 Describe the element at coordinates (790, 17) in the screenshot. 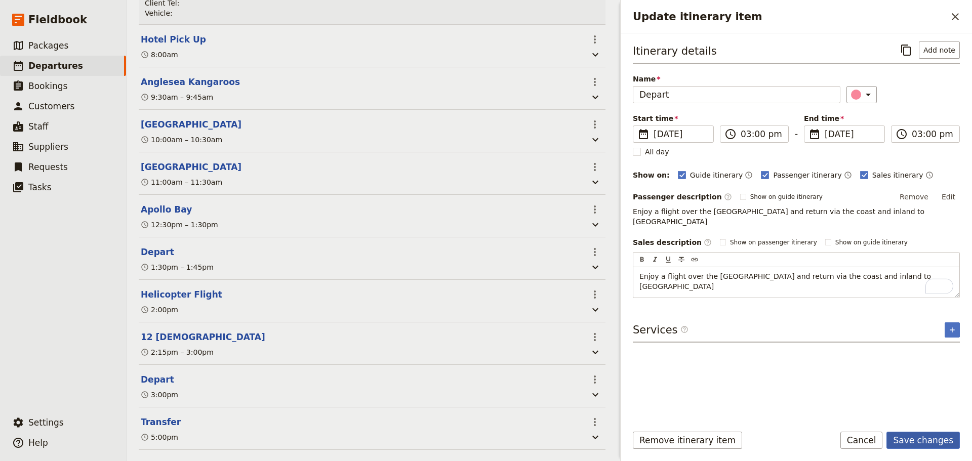

I see `h2: Update itinerary item` at that location.